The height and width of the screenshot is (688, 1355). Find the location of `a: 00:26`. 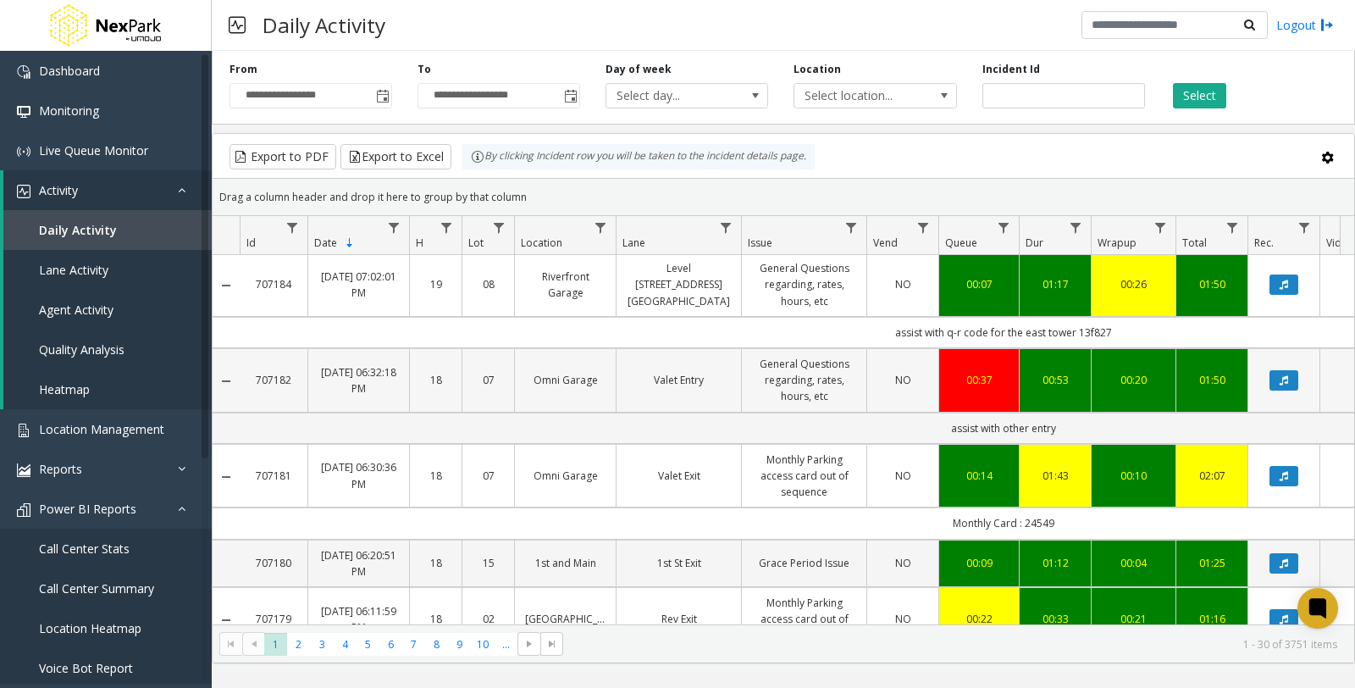

a: 00:26 is located at coordinates (1133, 284).